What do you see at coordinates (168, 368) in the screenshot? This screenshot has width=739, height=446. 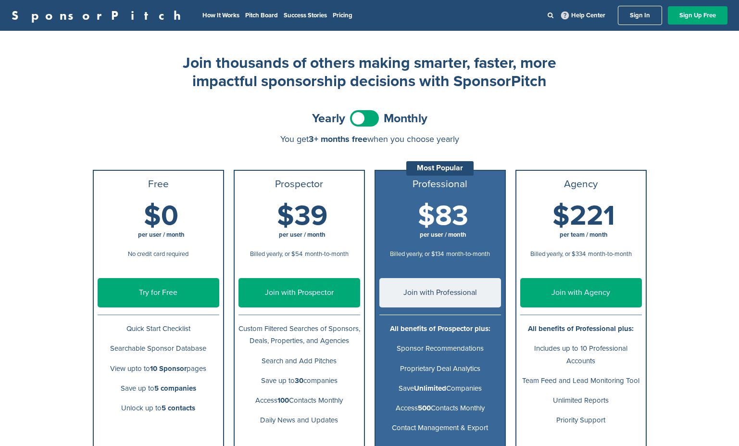 I see `b: 10 Sponsor` at bounding box center [168, 368].